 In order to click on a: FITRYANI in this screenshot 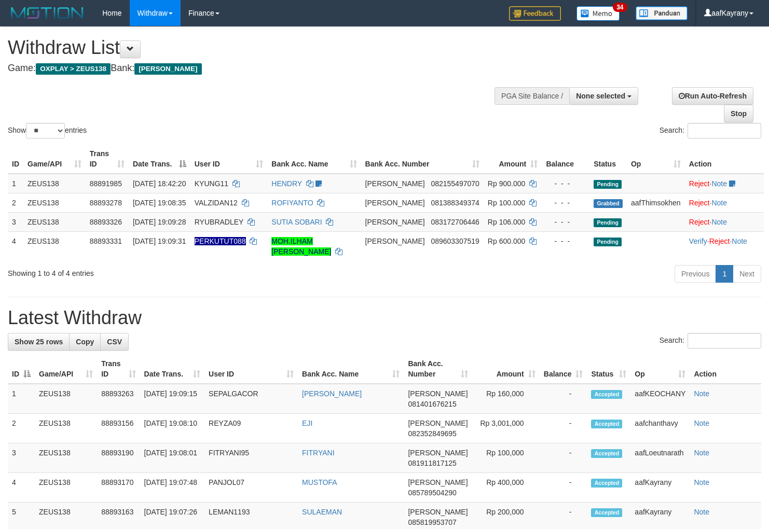, I will do `click(318, 453)`.